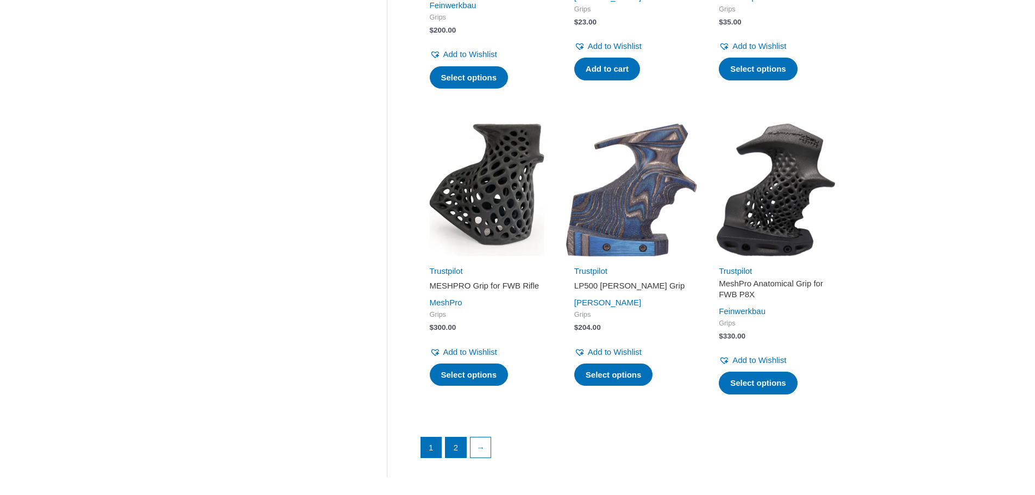 The width and height of the screenshot is (1035, 495). I want to click on bdi: 204.00, so click(587, 327).